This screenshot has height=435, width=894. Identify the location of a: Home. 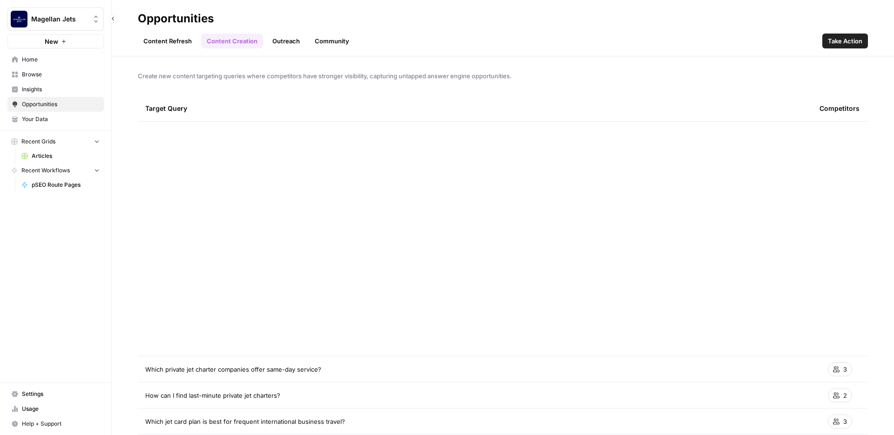
(55, 60).